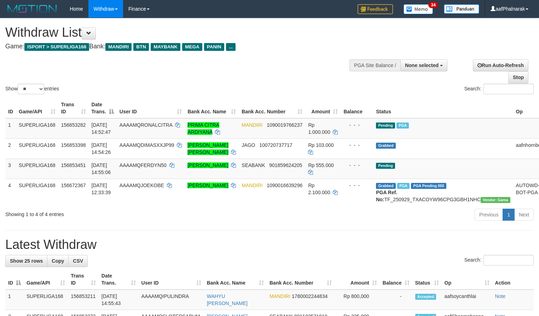 The height and width of the screenshot is (316, 539). Describe the element at coordinates (32, 9) in the screenshot. I see `img: MOTION_logo.png` at that location.